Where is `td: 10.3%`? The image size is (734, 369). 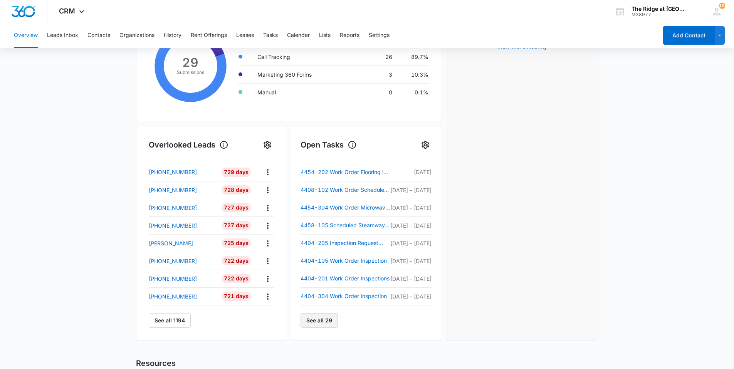
td: 10.3% is located at coordinates (413, 74).